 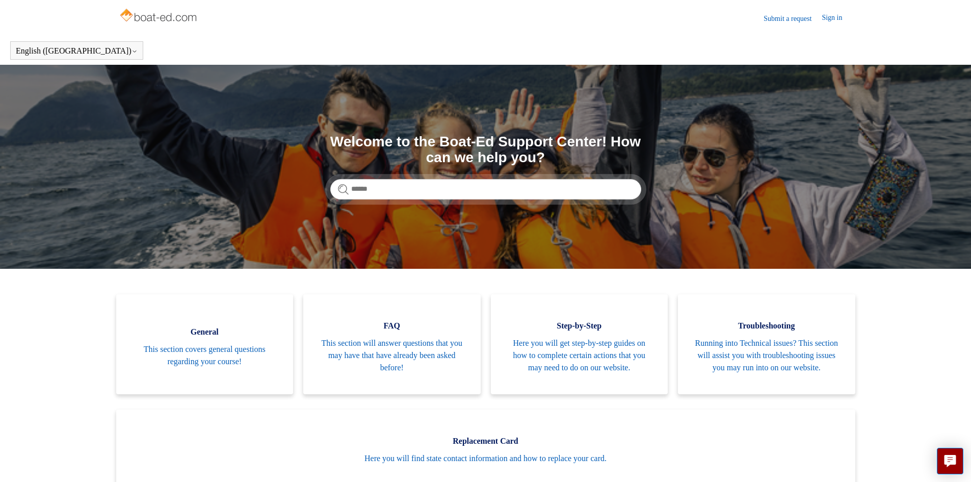 I want to click on div: Live chat, so click(x=950, y=461).